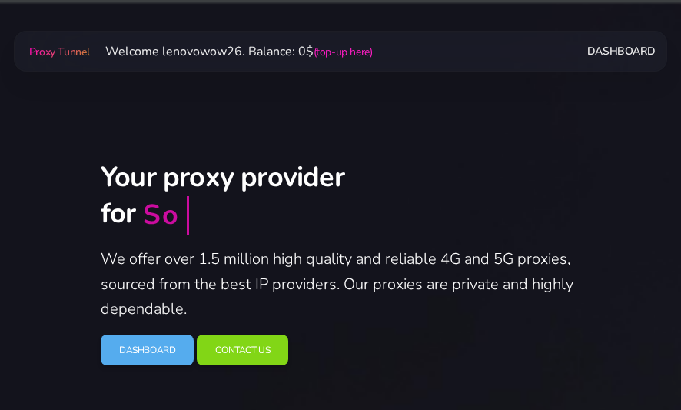 The width and height of the screenshot is (681, 410). Describe the element at coordinates (343, 51) in the screenshot. I see `a: (top-up here)` at that location.